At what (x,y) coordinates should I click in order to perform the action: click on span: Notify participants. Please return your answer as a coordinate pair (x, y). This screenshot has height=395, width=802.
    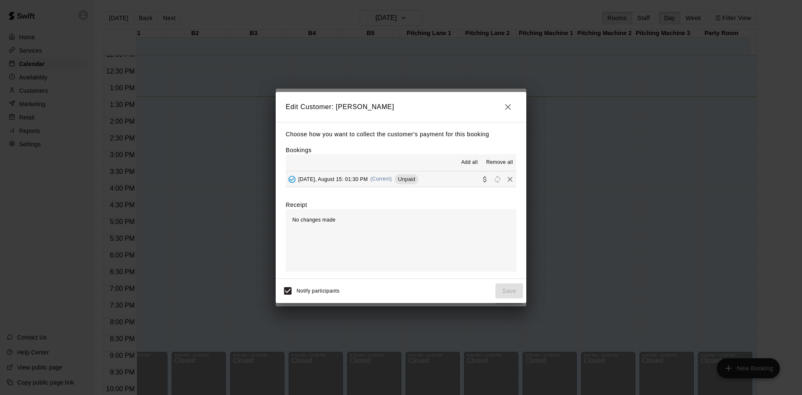
    Looking at the image, I should click on (318, 291).